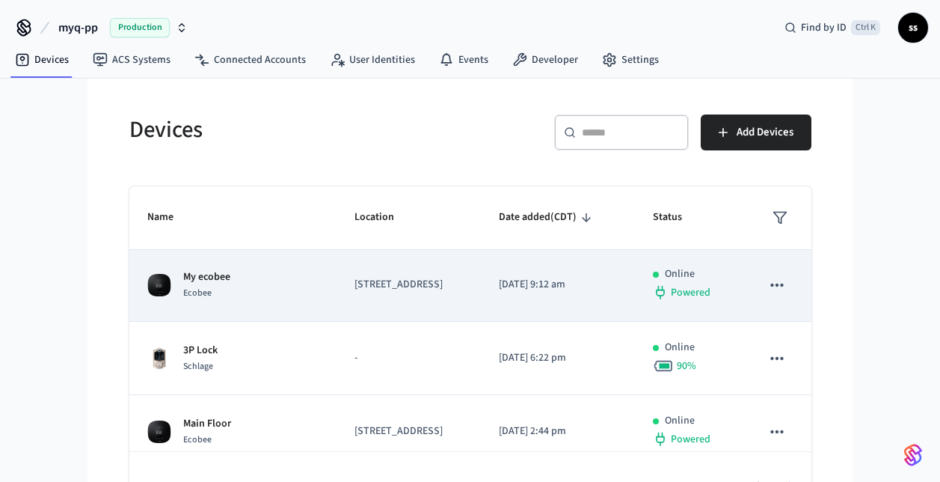  I want to click on span: Status, so click(677, 217).